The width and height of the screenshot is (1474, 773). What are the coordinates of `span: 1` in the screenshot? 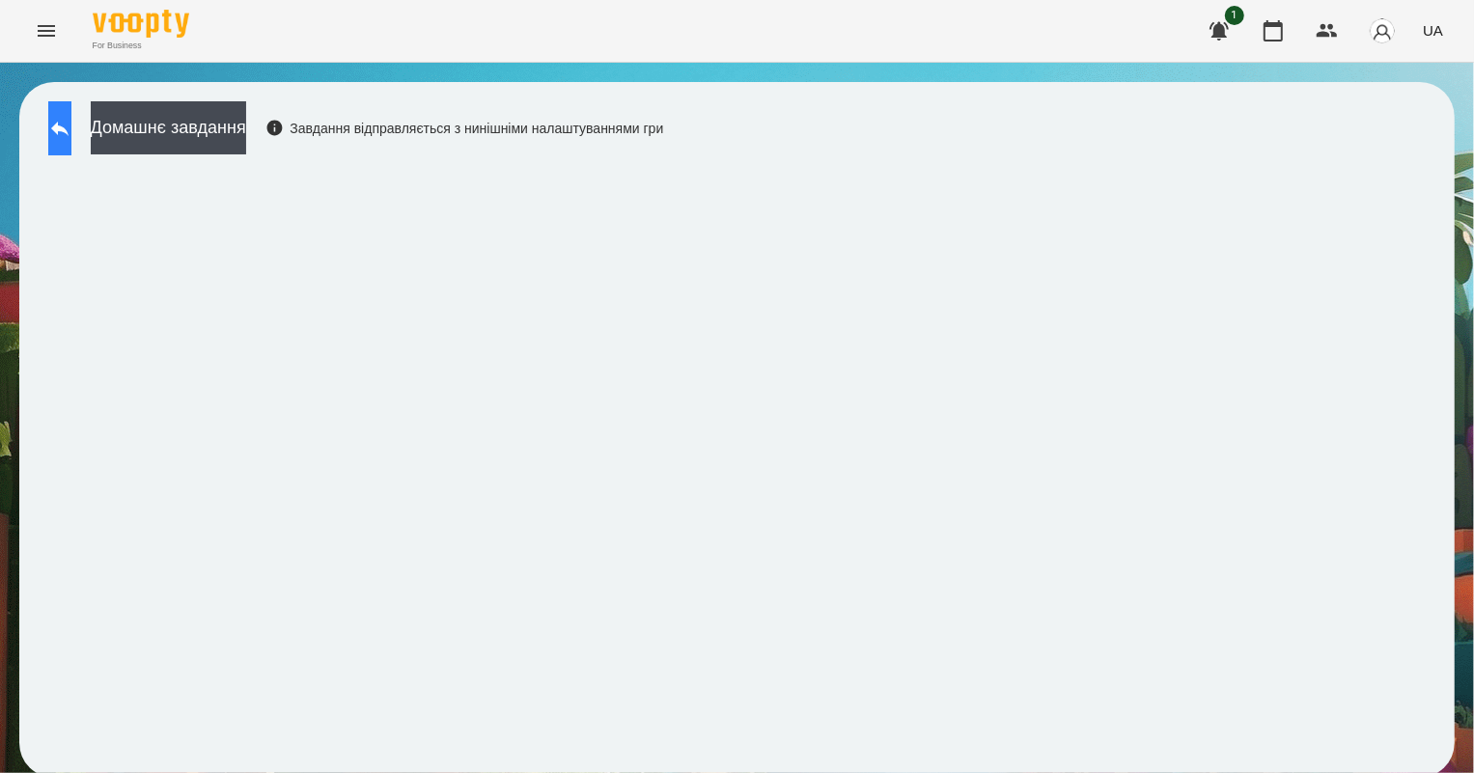 It's located at (1235, 15).